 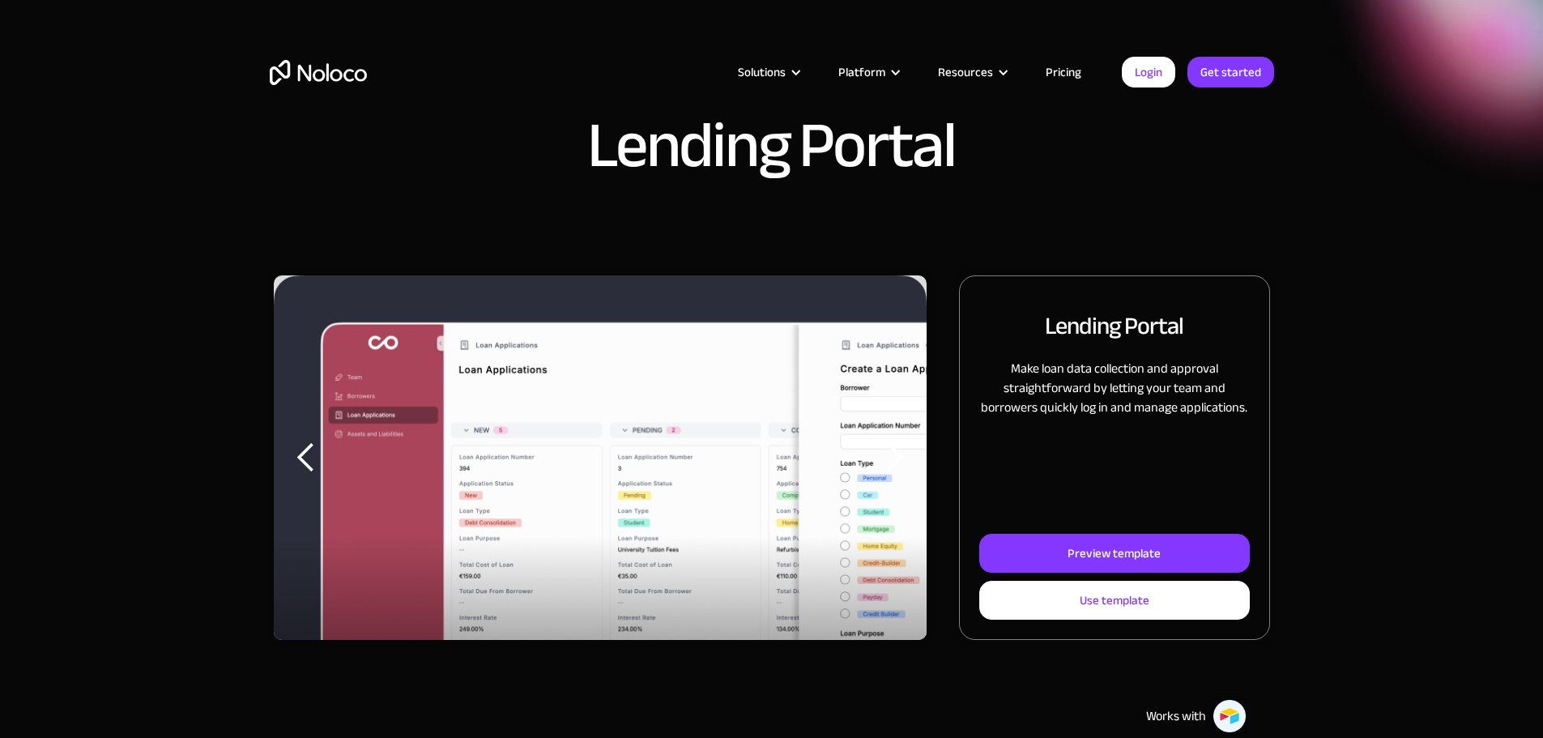 What do you see at coordinates (1114, 388) in the screenshot?
I see `p: Make loan data collection and approval straightforward by letting your team and borrowers quickly...` at bounding box center [1114, 388].